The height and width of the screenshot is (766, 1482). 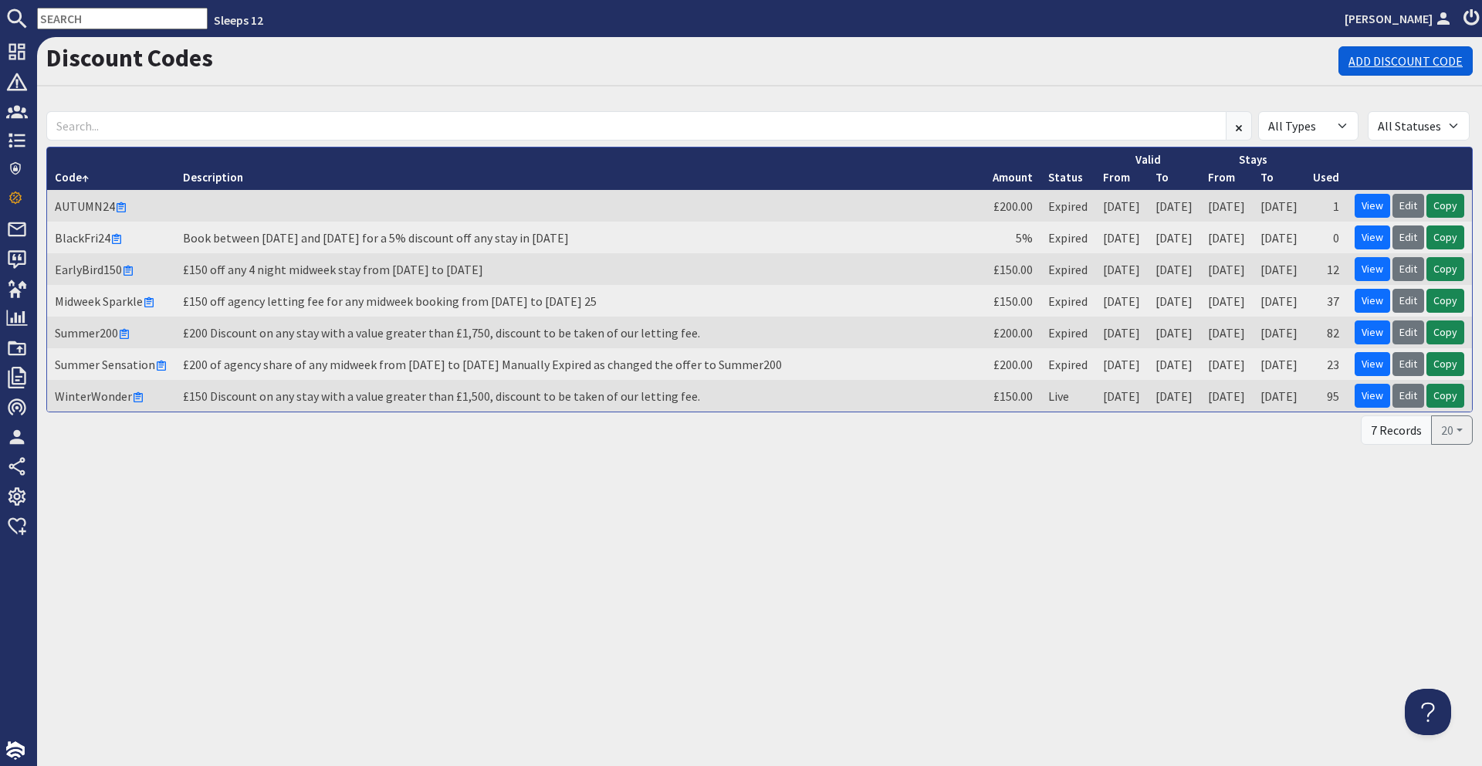 What do you see at coordinates (111, 205) in the screenshot?
I see `td: AUTUMN24` at bounding box center [111, 205].